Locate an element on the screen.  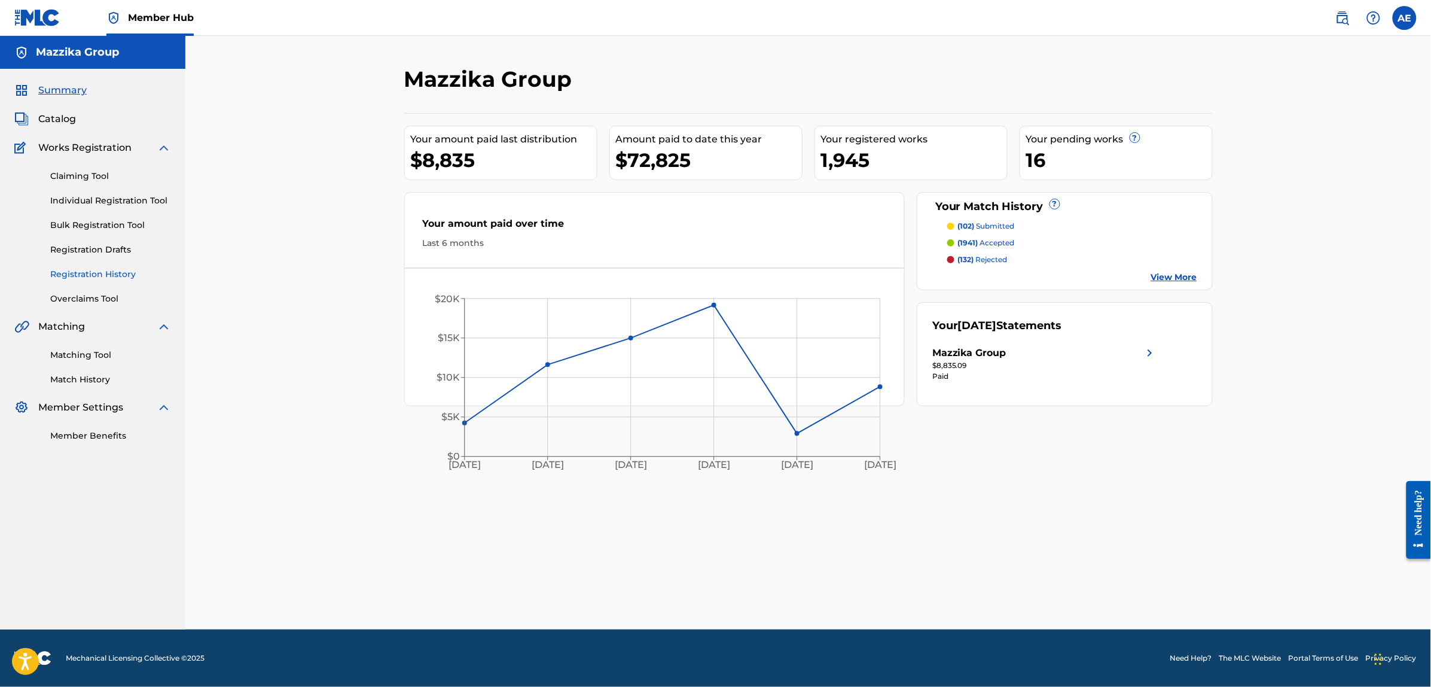
tspan: $10K is located at coordinates (448, 377).